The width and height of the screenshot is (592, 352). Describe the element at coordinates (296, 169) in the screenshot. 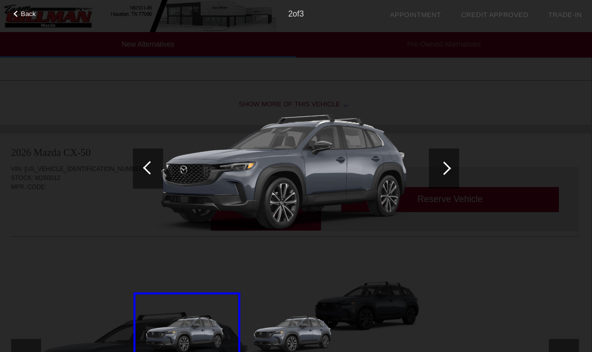

I see `img: GetEvoxImage` at that location.